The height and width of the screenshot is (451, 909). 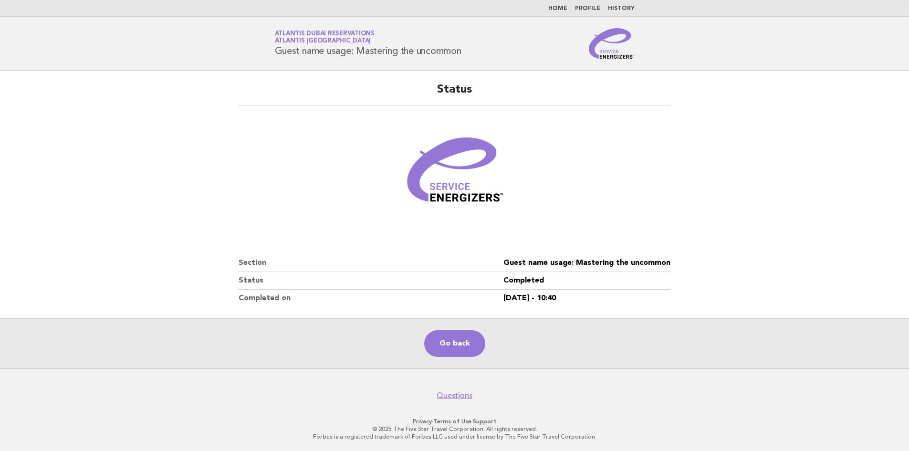 What do you see at coordinates (455, 174) in the screenshot?
I see `img: Verified` at bounding box center [455, 174].